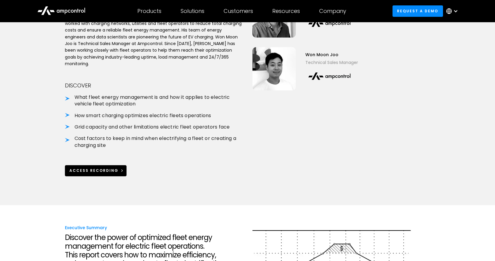 This screenshot has height=261, width=495. I want to click on div: Solutions, so click(192, 11).